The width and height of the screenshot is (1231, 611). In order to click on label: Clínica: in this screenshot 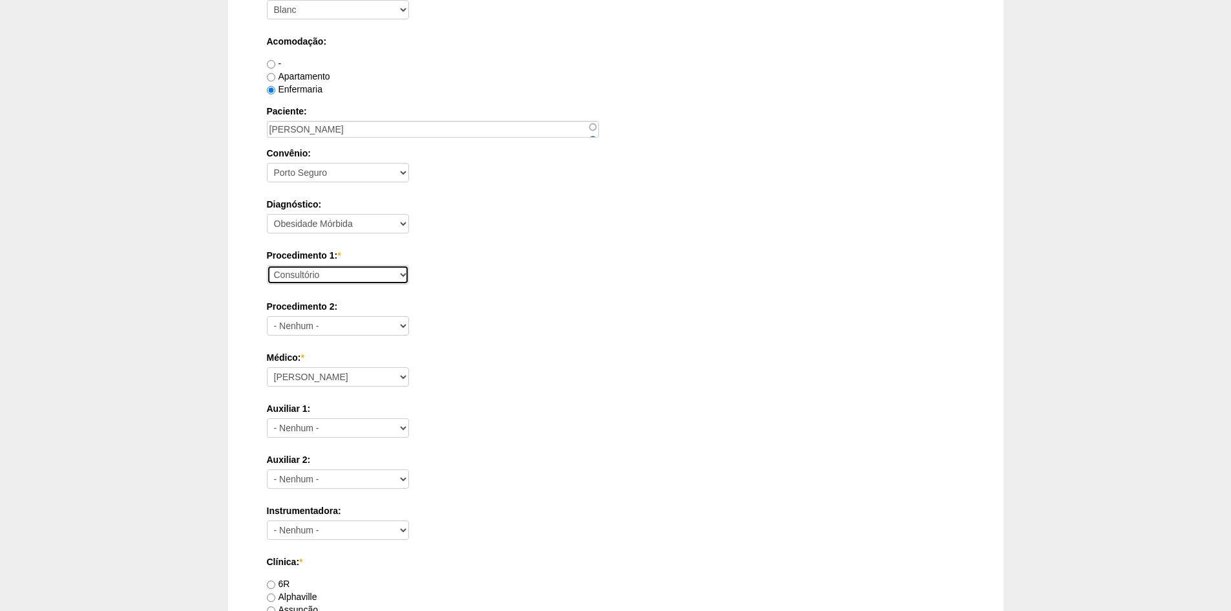, I will do `click(616, 562)`.